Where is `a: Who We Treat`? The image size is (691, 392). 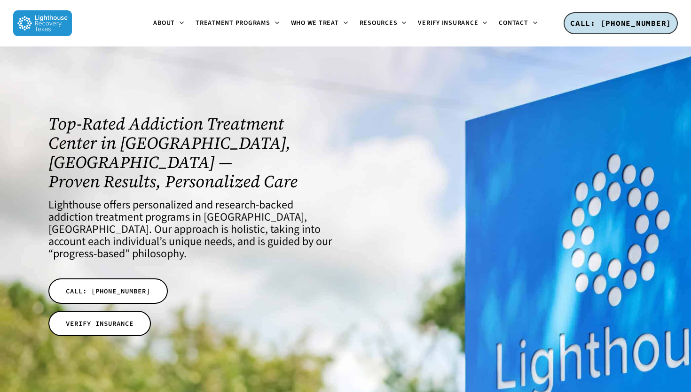 a: Who We Treat is located at coordinates (320, 23).